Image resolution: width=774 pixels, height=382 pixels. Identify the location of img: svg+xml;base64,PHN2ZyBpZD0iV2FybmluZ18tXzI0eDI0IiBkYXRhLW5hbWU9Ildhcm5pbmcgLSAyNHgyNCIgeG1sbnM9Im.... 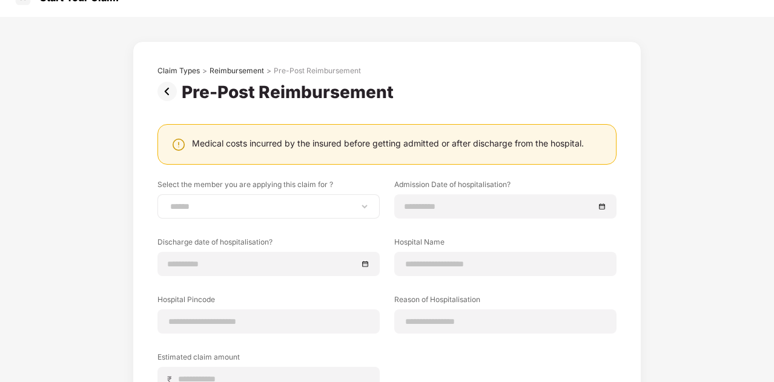
(179, 145).